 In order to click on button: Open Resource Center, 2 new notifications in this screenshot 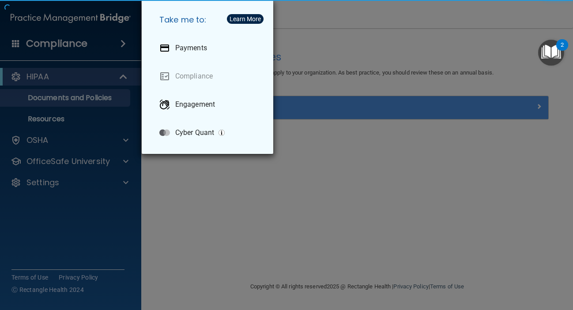, I will do `click(551, 53)`.